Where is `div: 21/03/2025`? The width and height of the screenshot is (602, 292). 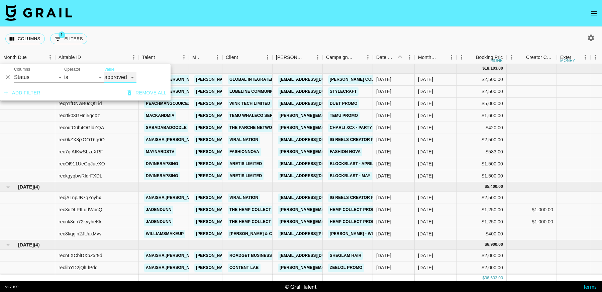
div: 21/03/2025 is located at coordinates (384, 255).